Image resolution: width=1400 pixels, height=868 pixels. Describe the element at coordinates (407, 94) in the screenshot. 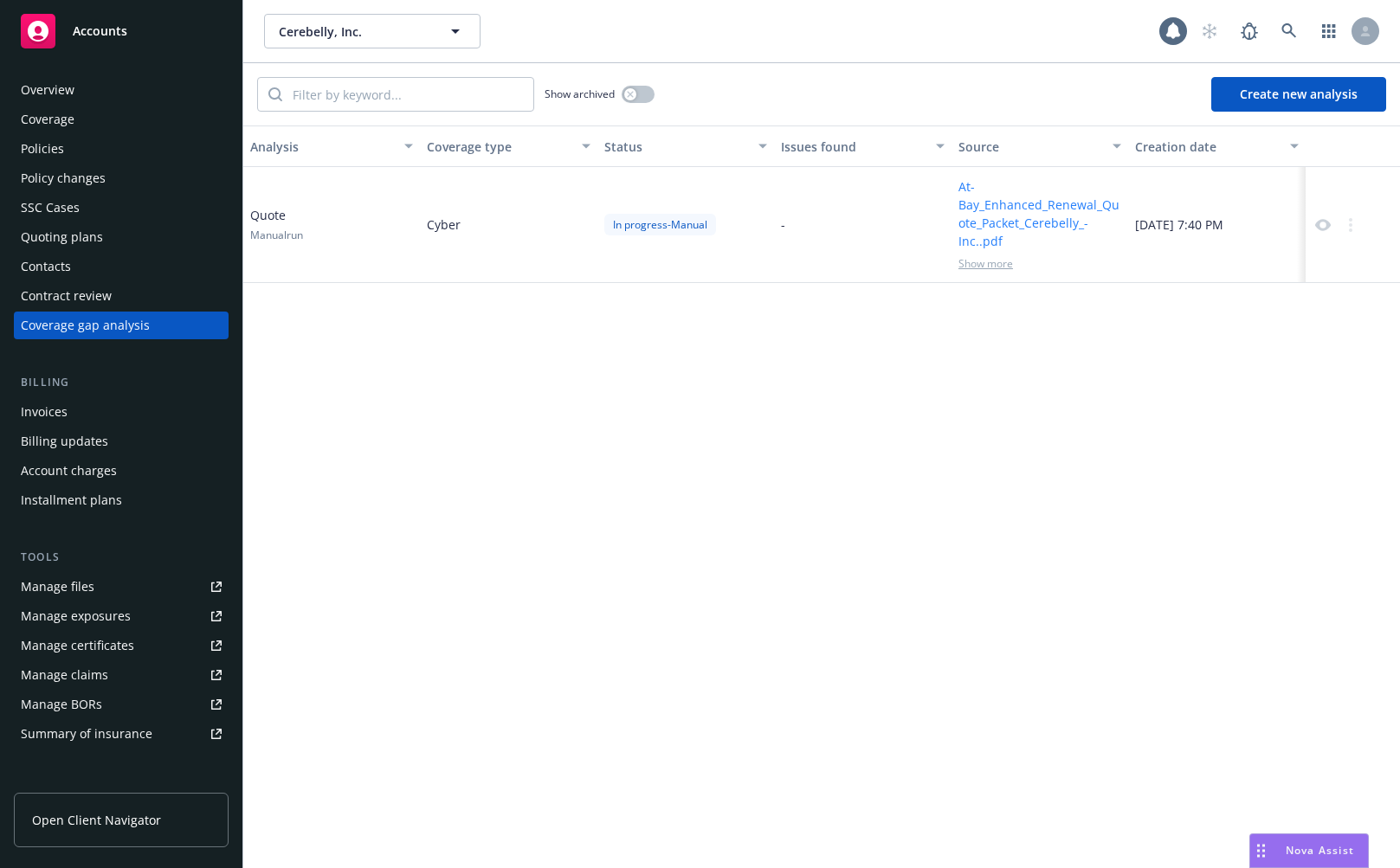

I see `input: Filter by keyword...` at that location.